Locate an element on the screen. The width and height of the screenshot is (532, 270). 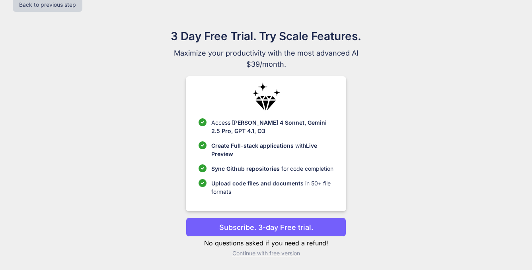
span: Maximize your productivity with the most advanced AI is located at coordinates (266, 53).